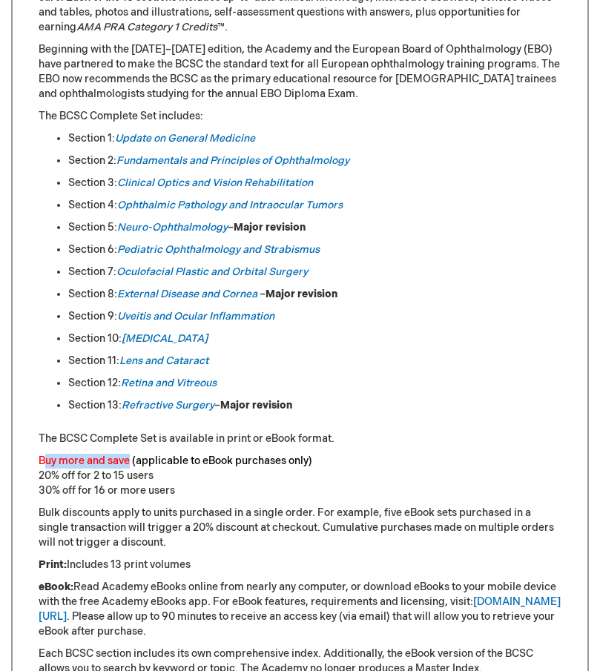 The width and height of the screenshot is (600, 671). Describe the element at coordinates (233, 160) in the screenshot. I see `a: Fundamentals and Principles of Ophthalmology` at that location.